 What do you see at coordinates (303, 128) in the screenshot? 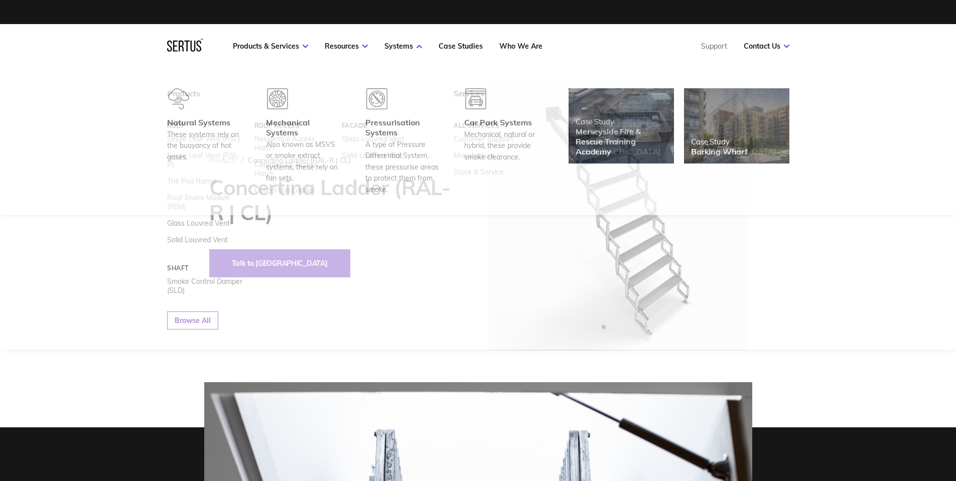
I see `div: Mechanical Systems` at bounding box center [303, 128].